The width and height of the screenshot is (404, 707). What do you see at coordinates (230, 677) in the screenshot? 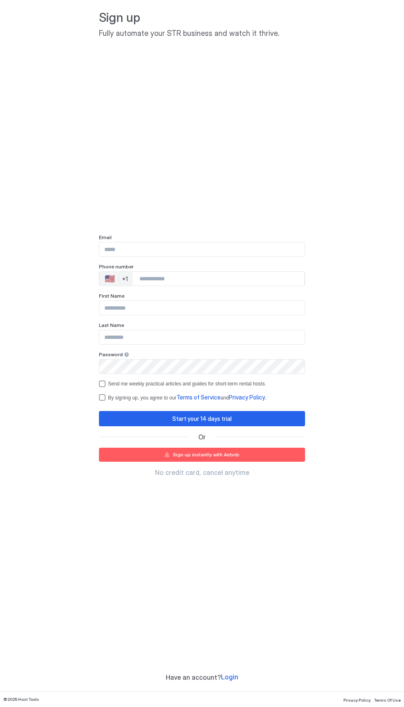
I see `a: Login` at bounding box center [230, 677].